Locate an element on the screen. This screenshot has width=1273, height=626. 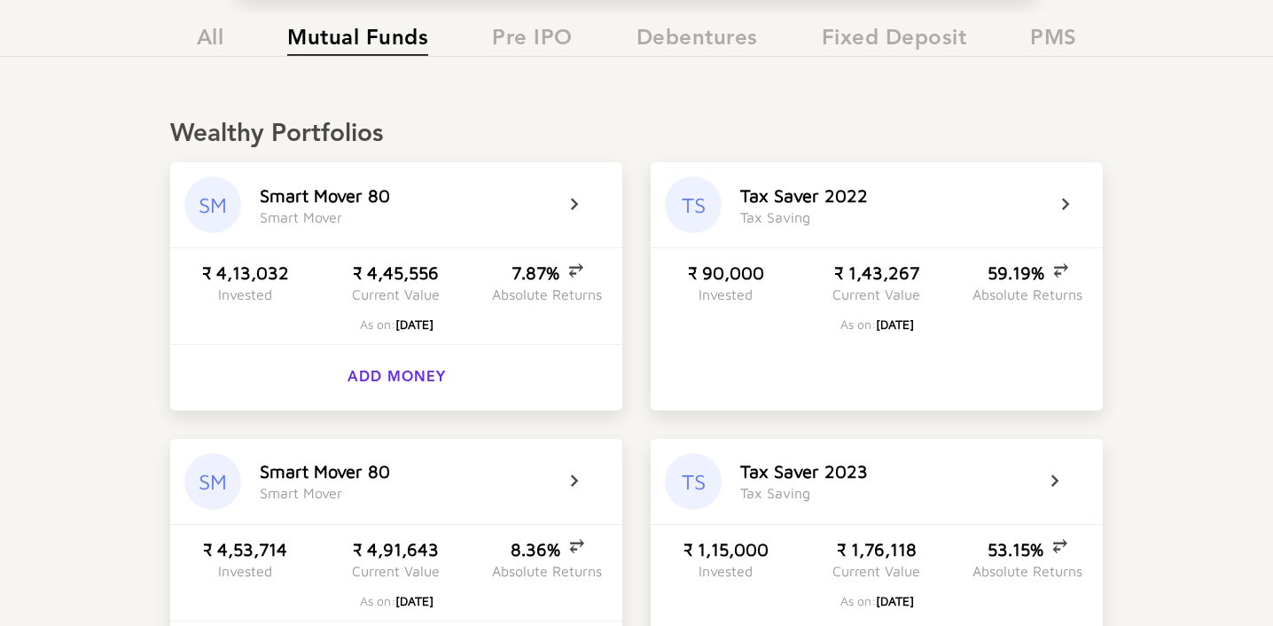
span: Fixed Deposit is located at coordinates (895, 41).